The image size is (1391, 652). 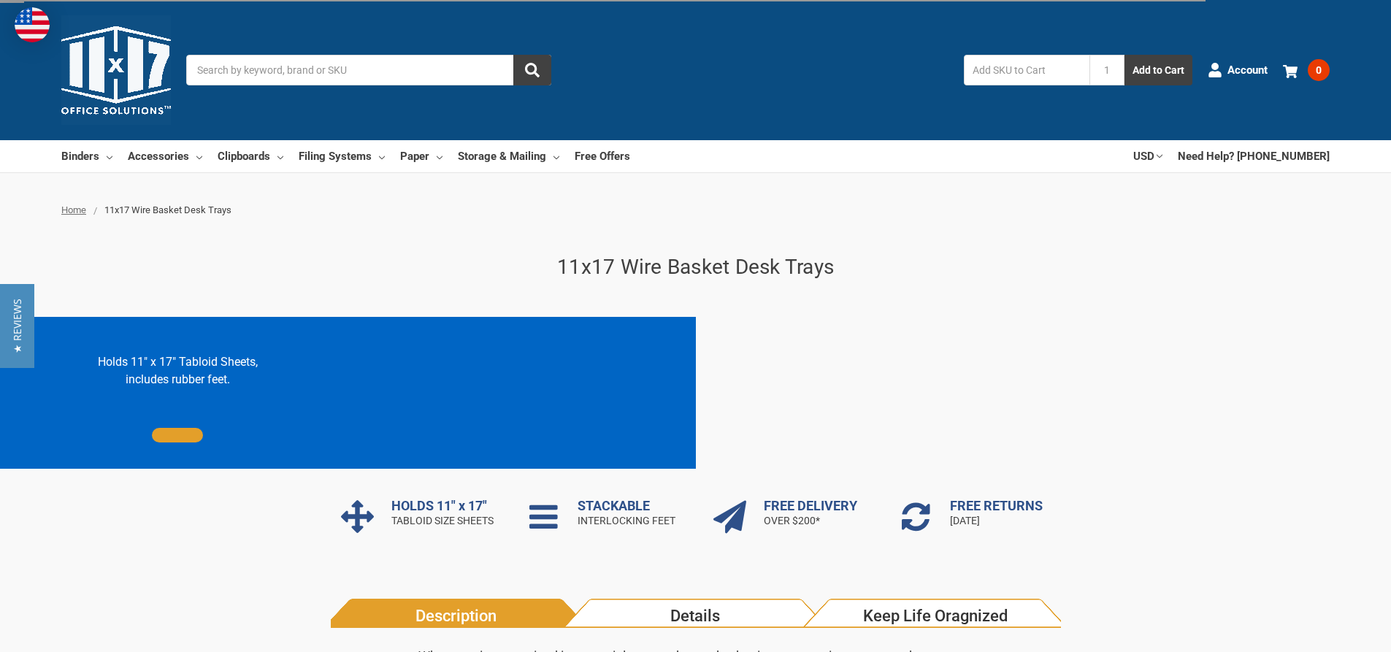 What do you see at coordinates (633, 505) in the screenshot?
I see `h3: STACKABLE` at bounding box center [633, 505].